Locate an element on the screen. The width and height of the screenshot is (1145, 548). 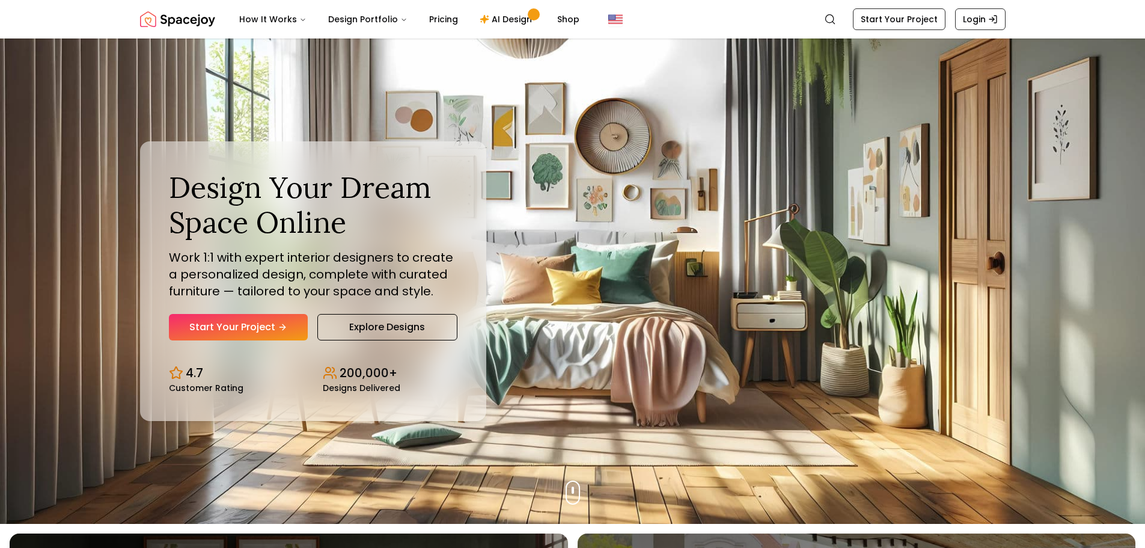
div: Design stats is located at coordinates (313, 373).